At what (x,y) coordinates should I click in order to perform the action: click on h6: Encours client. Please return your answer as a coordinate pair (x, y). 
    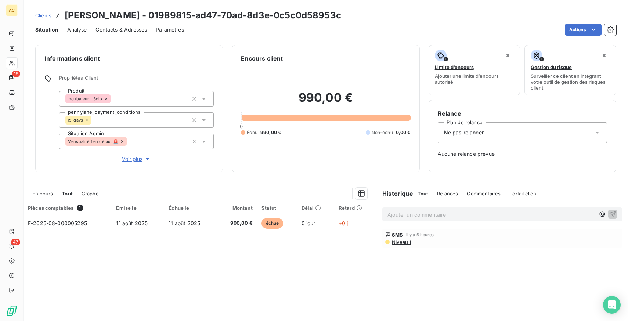
    Looking at the image, I should click on (262, 58).